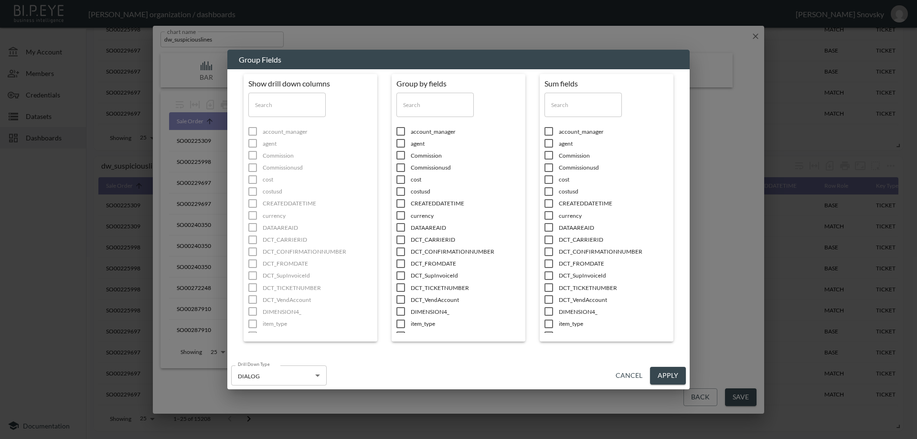  What do you see at coordinates (249, 376) in the screenshot?
I see `span: DIALOG` at bounding box center [249, 376].